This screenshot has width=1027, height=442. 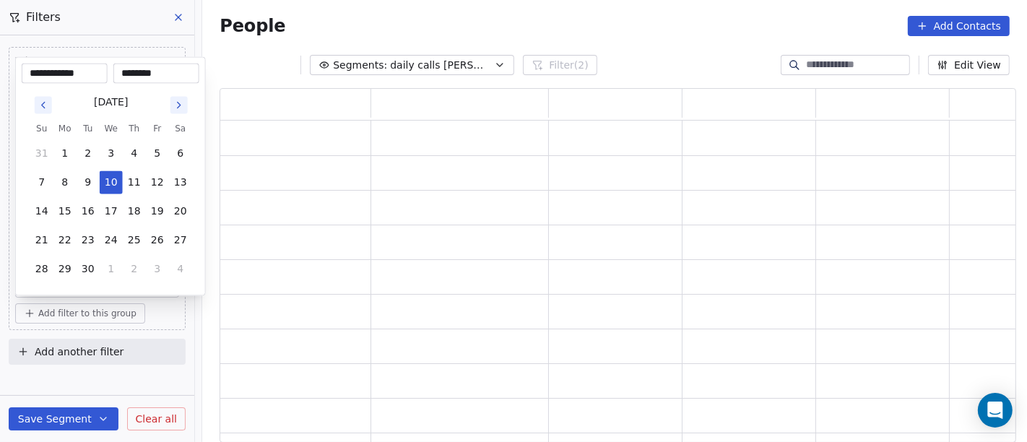 I want to click on button: 8, so click(x=65, y=183).